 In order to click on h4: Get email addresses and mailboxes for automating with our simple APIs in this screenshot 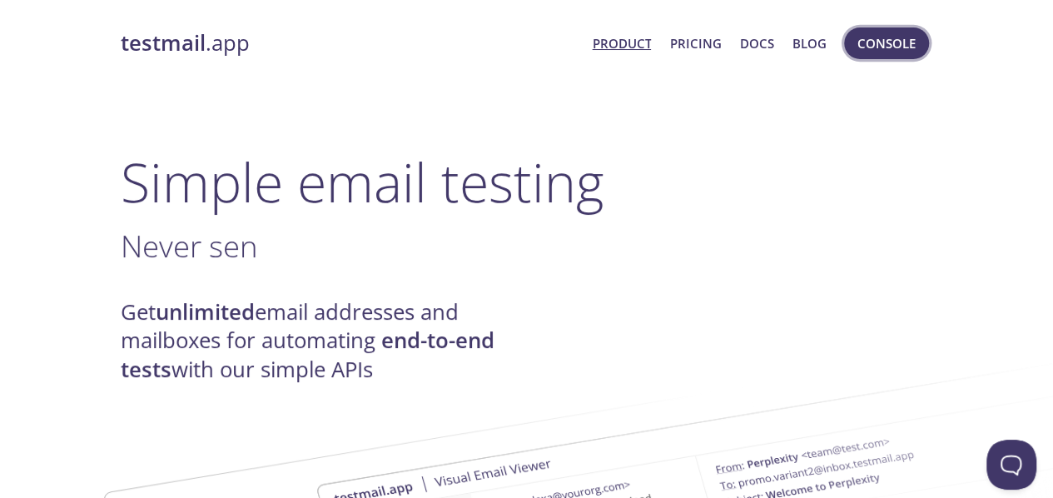, I will do `click(324, 340)`.